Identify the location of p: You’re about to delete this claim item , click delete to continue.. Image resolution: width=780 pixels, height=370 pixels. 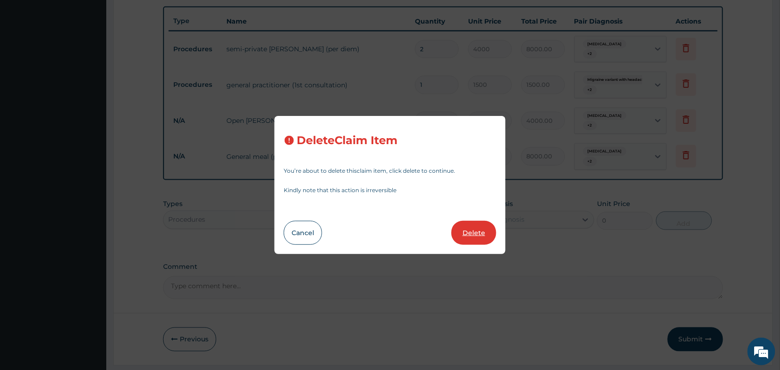
(390, 171).